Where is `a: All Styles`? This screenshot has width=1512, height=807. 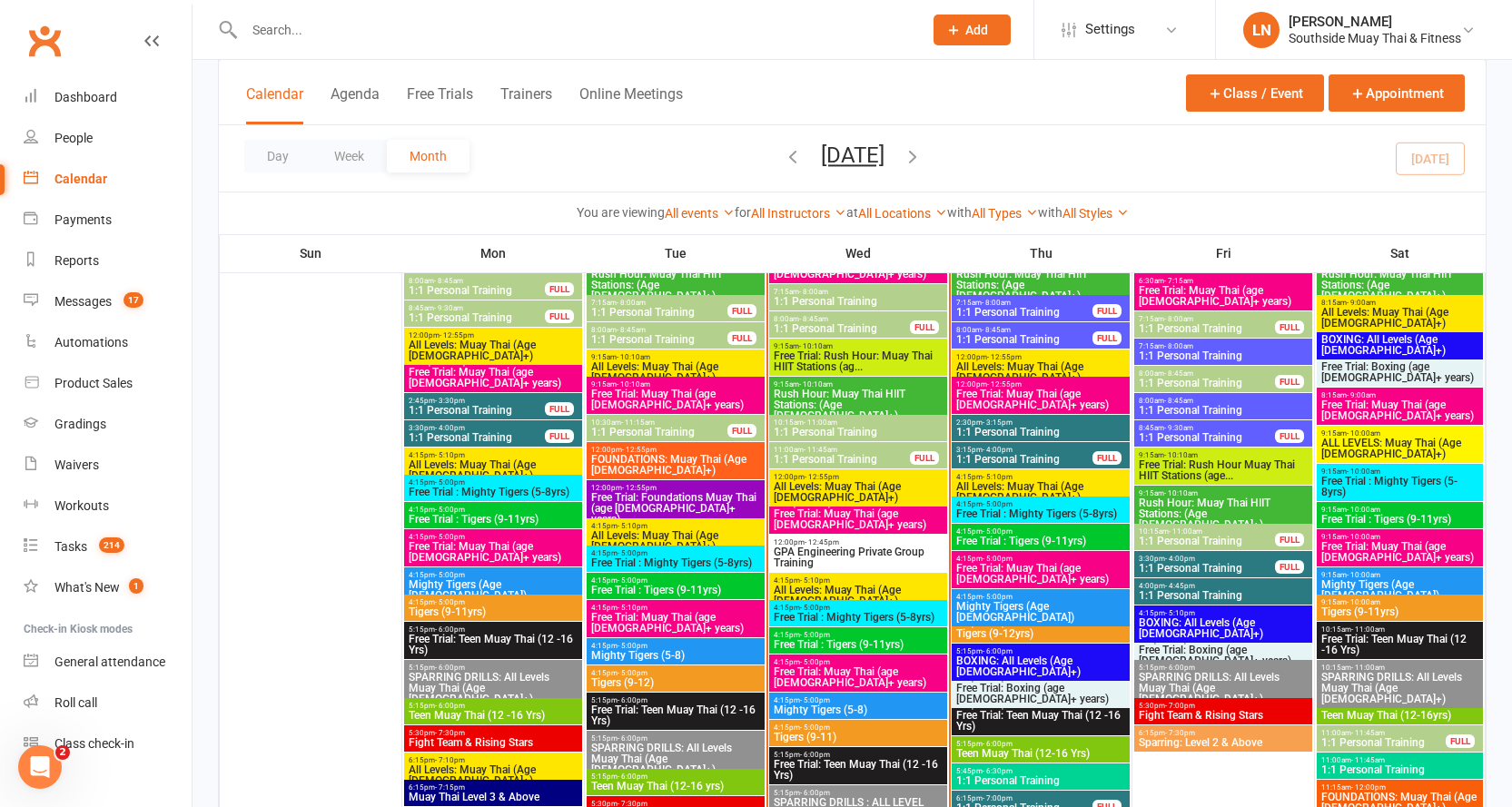
a: All Styles is located at coordinates (1095, 213).